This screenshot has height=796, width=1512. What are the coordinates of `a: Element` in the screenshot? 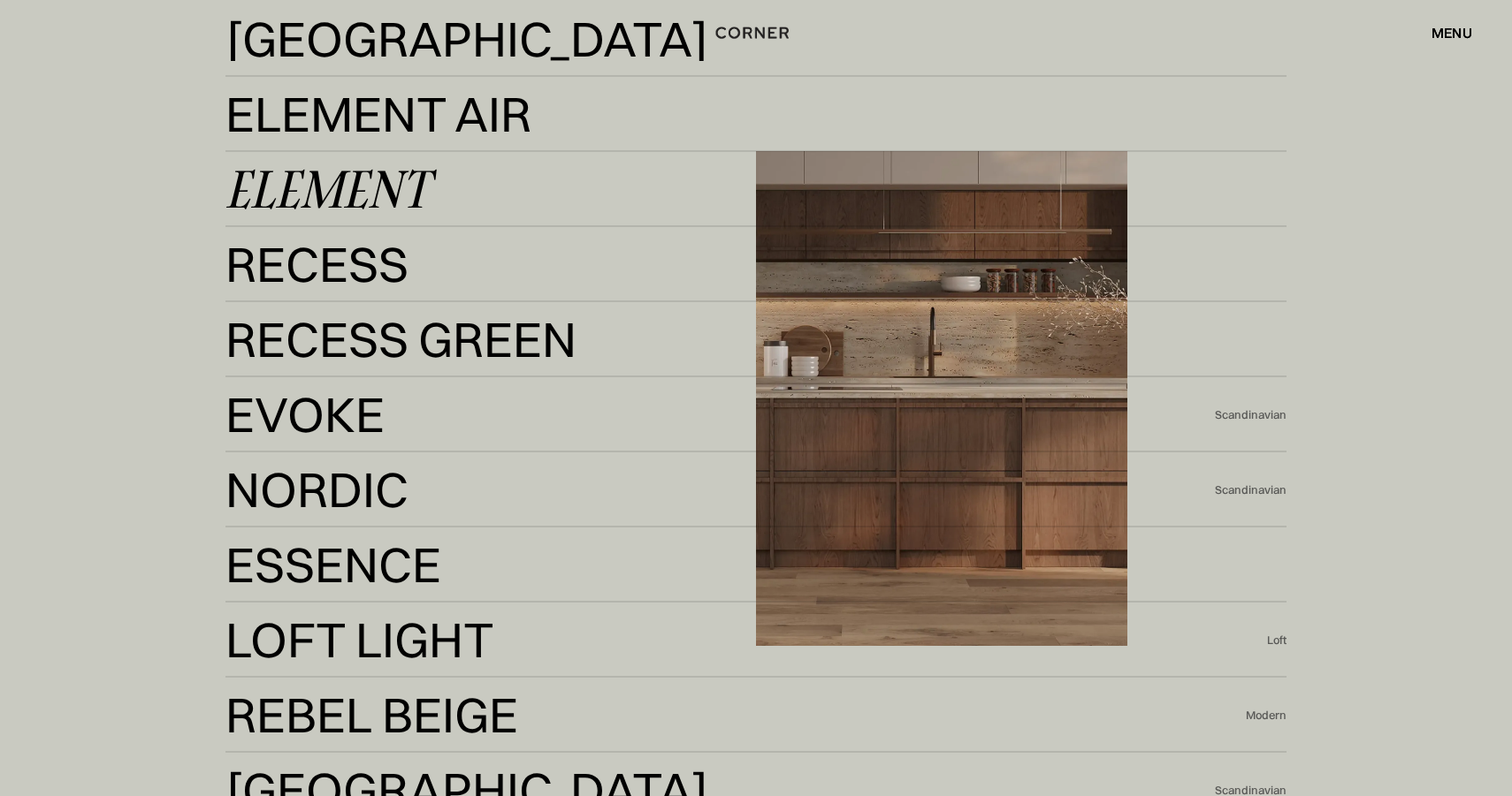 It's located at (756, 189).